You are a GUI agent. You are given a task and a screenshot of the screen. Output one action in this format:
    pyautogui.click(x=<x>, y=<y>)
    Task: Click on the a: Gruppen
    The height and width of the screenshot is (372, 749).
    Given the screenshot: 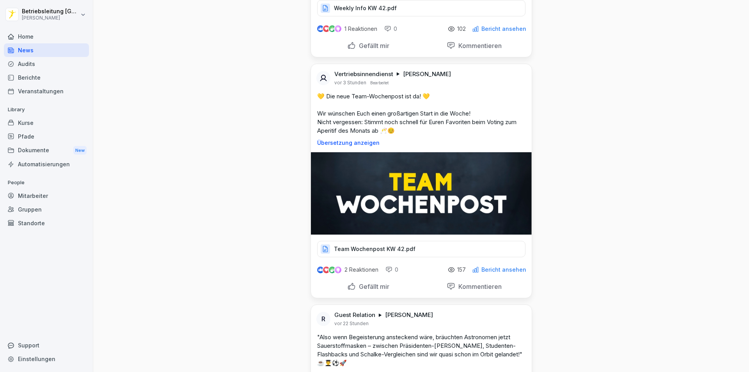 What is the action you would take?
    pyautogui.click(x=46, y=209)
    